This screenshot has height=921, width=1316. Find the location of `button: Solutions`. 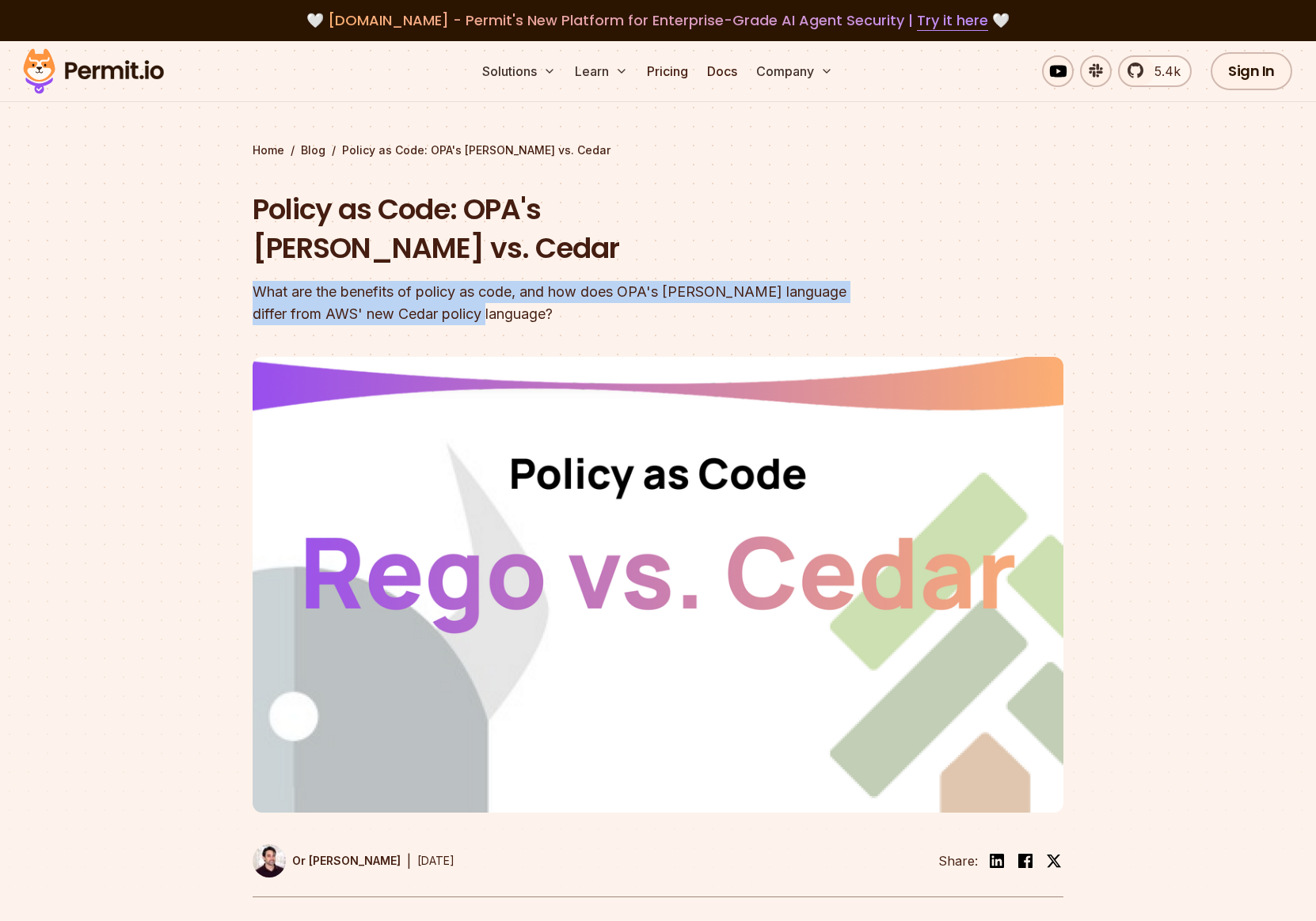

button: Solutions is located at coordinates (519, 72).